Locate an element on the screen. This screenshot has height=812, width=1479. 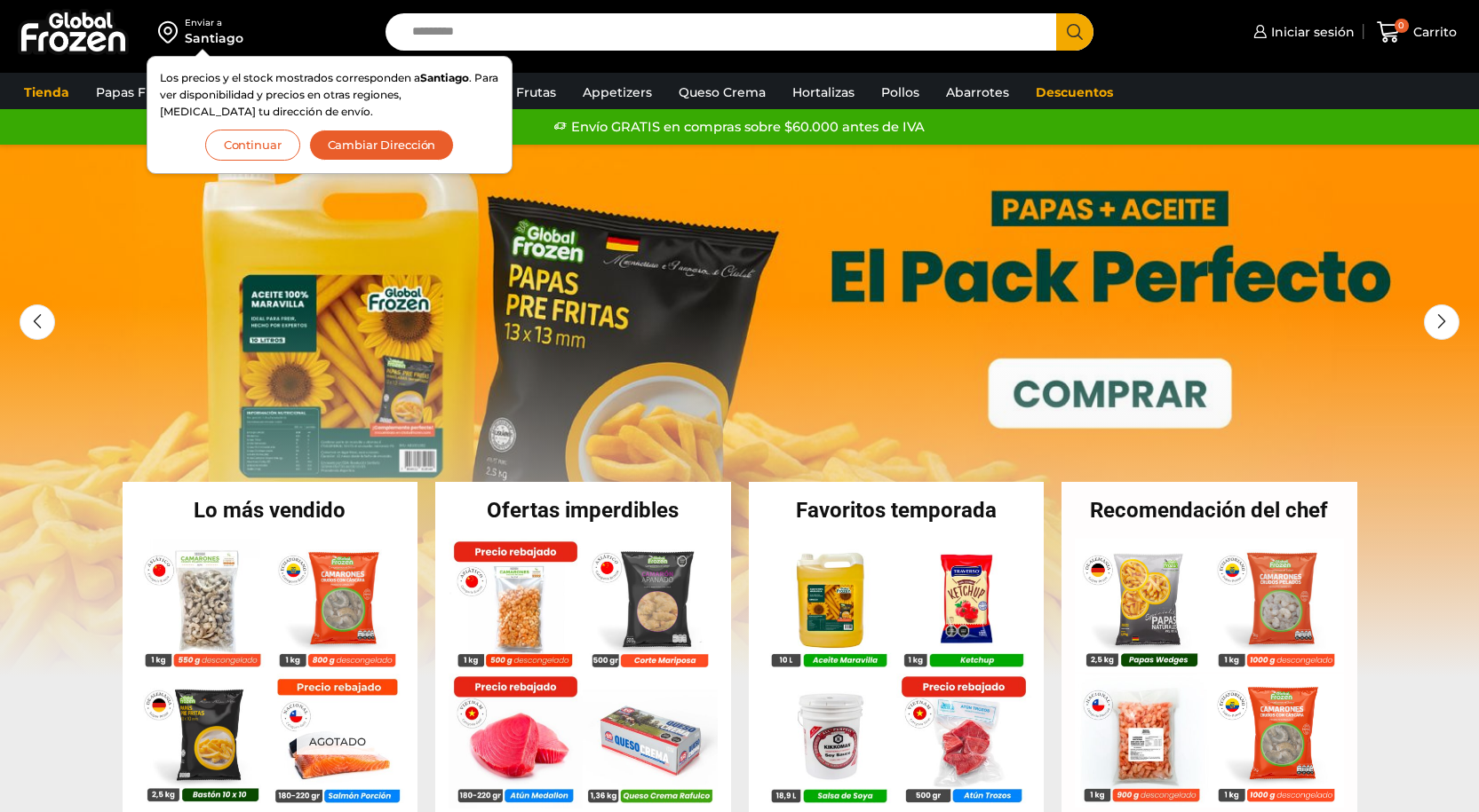
img: address-field-icon.svg is located at coordinates (171, 32).